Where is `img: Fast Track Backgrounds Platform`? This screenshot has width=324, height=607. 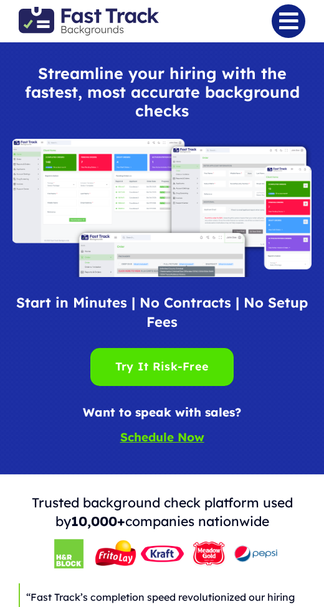 img: Fast Track Backgrounds Platform is located at coordinates (162, 208).